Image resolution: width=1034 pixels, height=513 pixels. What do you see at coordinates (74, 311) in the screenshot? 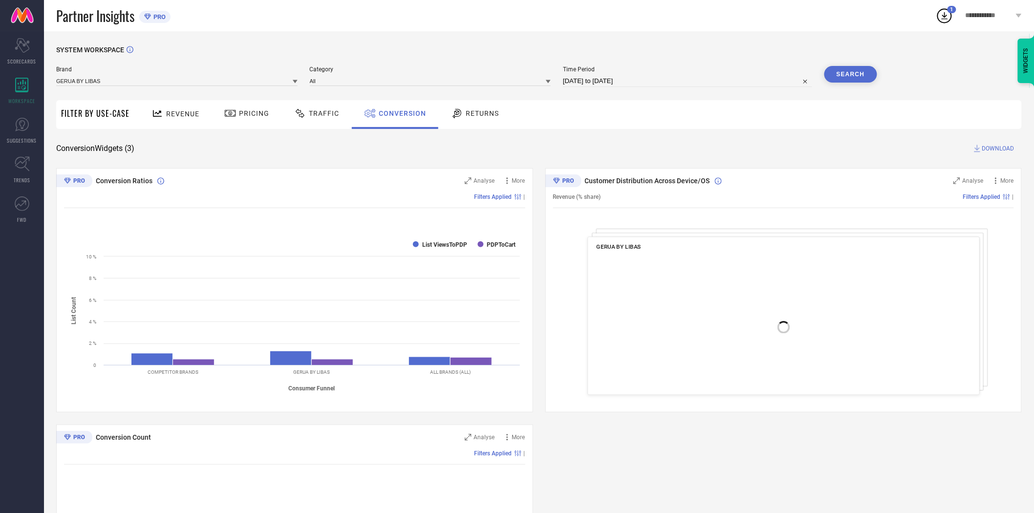
I see `tspan: List Count` at bounding box center [74, 311].